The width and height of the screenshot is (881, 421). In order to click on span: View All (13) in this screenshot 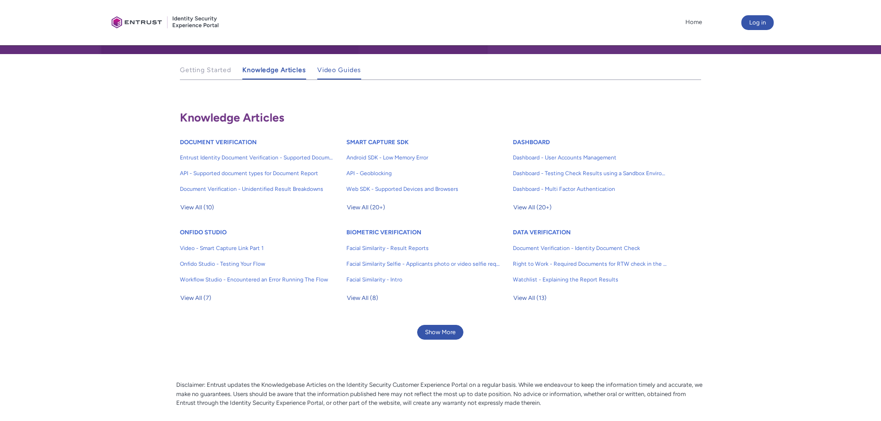, I will do `click(530, 298)`.